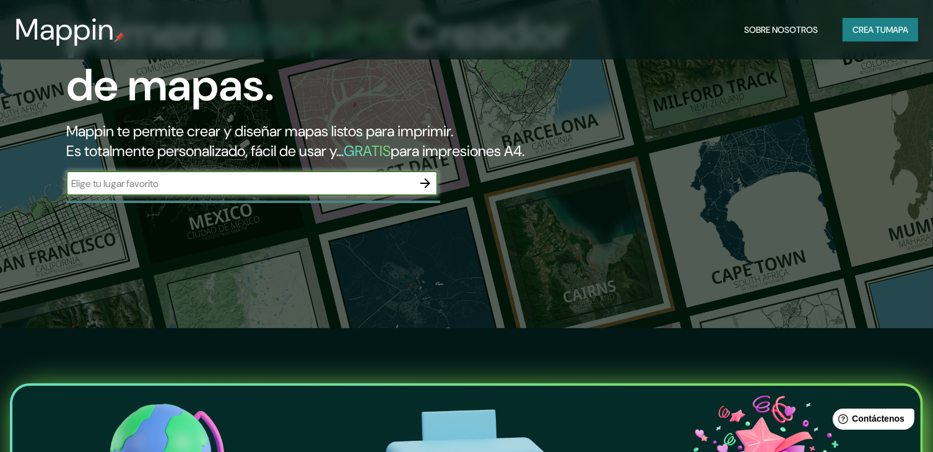  Describe the element at coordinates (64, 29) in the screenshot. I see `font: Mappin` at that location.